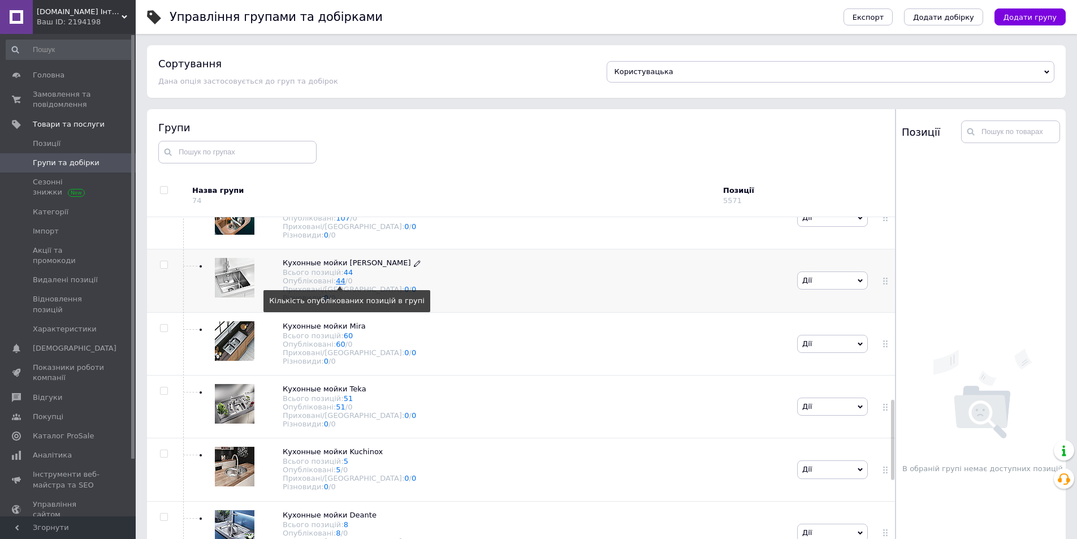 The width and height of the screenshot is (1077, 539). What do you see at coordinates (338, 533) in the screenshot?
I see `a: 8` at bounding box center [338, 533].